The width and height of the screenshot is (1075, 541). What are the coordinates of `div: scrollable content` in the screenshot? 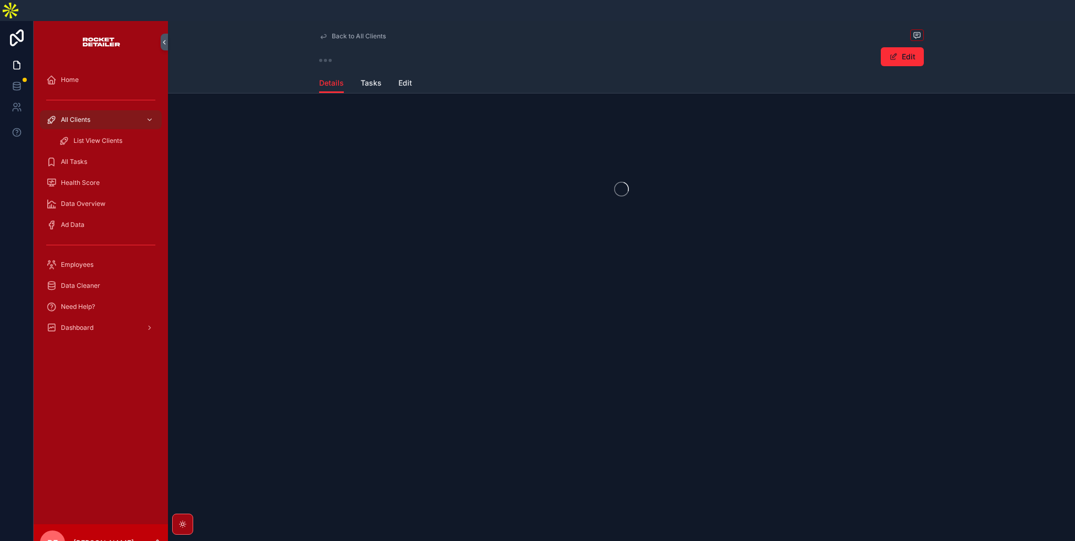 It's located at (101, 207).